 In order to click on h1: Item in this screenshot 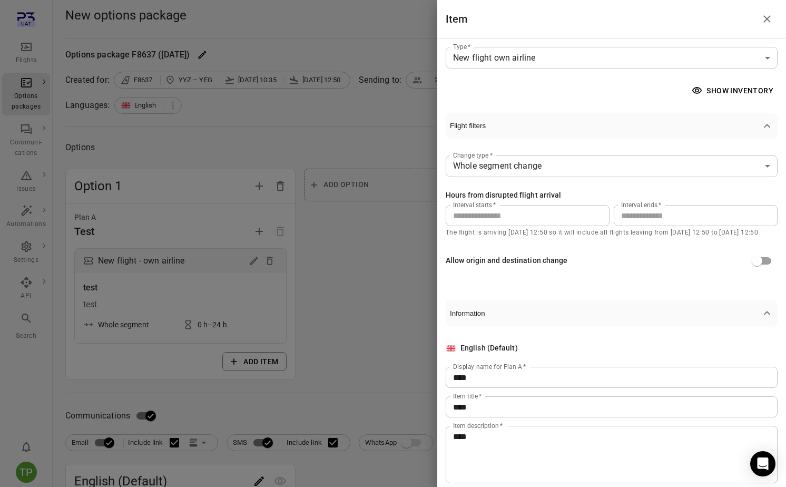, I will do `click(457, 19)`.